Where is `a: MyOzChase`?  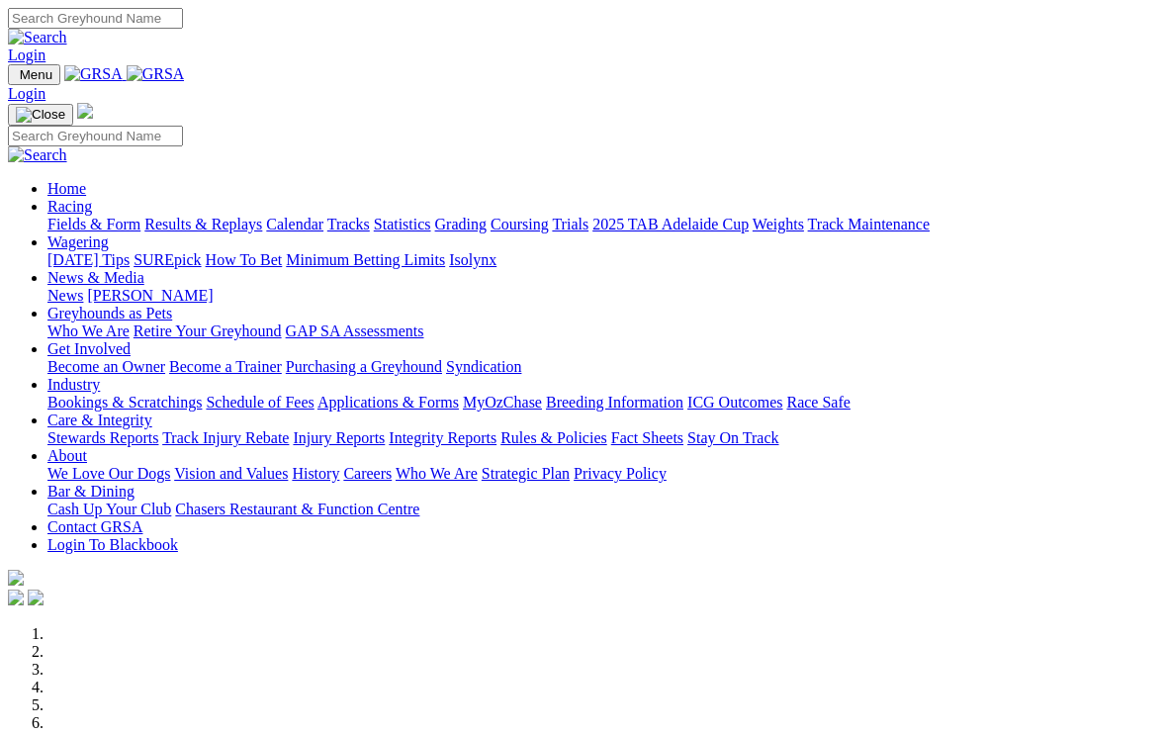 a: MyOzChase is located at coordinates (503, 402).